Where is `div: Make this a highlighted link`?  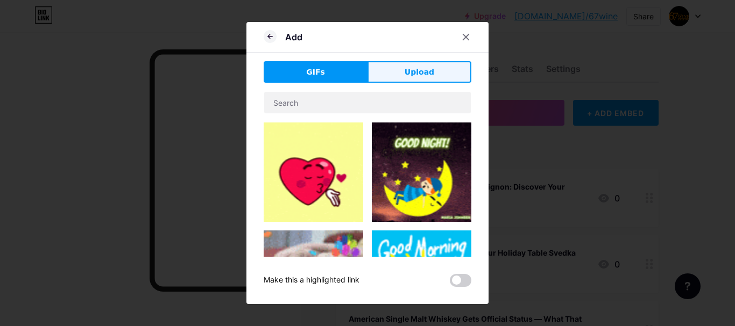 div: Make this a highlighted link is located at coordinates (311, 281).